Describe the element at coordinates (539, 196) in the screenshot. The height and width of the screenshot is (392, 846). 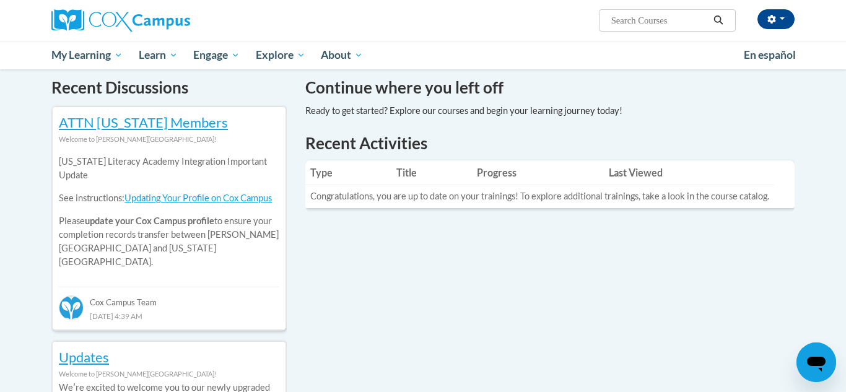
I see `td: Congratulations, you are up to date on your trainings! To explore additional trainings, take a lo...` at that location.